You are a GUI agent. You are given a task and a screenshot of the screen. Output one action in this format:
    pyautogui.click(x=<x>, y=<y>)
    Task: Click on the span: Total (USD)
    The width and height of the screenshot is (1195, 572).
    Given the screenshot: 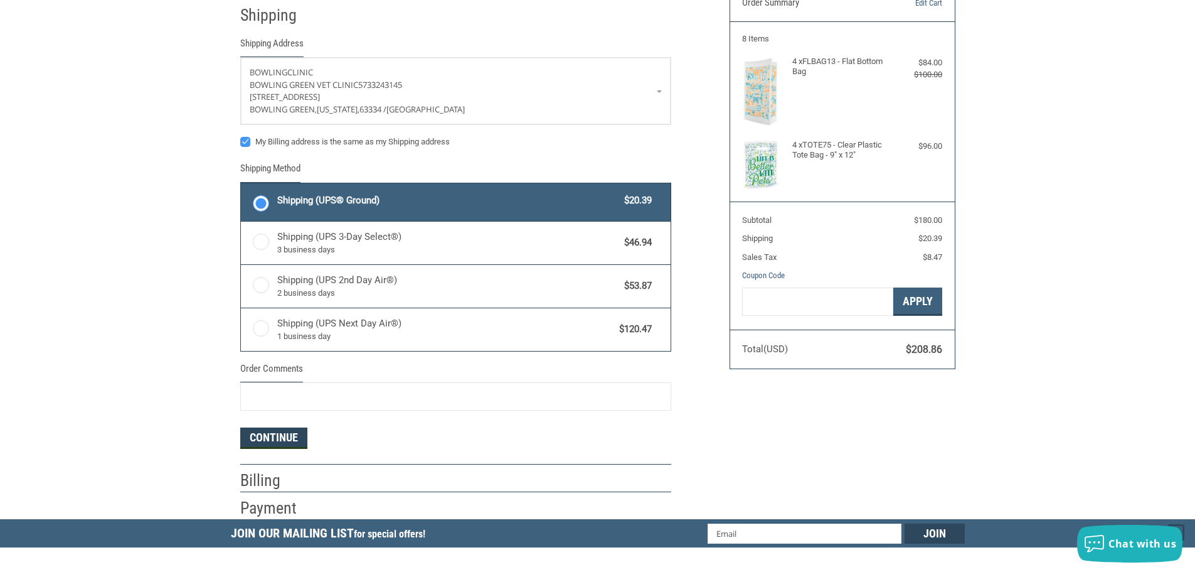 What is the action you would take?
    pyautogui.click(x=765, y=349)
    